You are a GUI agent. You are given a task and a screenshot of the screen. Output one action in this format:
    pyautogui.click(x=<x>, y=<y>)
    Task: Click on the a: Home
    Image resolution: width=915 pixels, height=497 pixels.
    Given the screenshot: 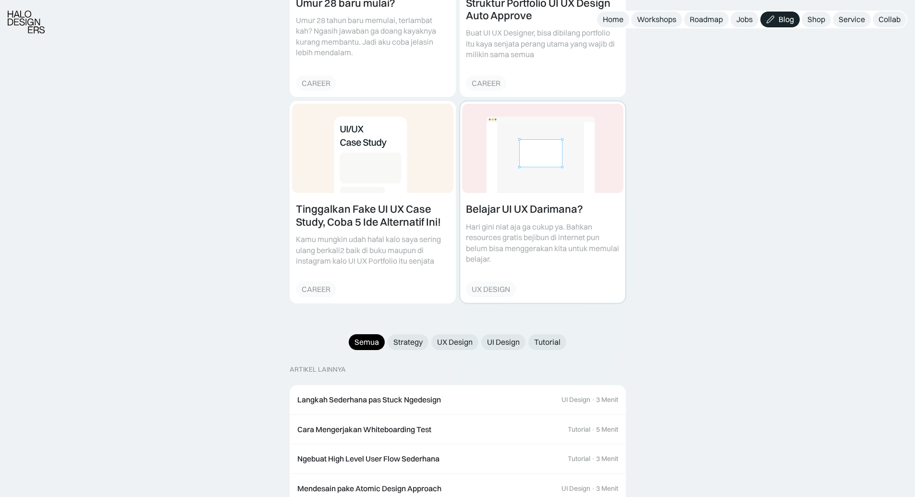 What is the action you would take?
    pyautogui.click(x=613, y=19)
    